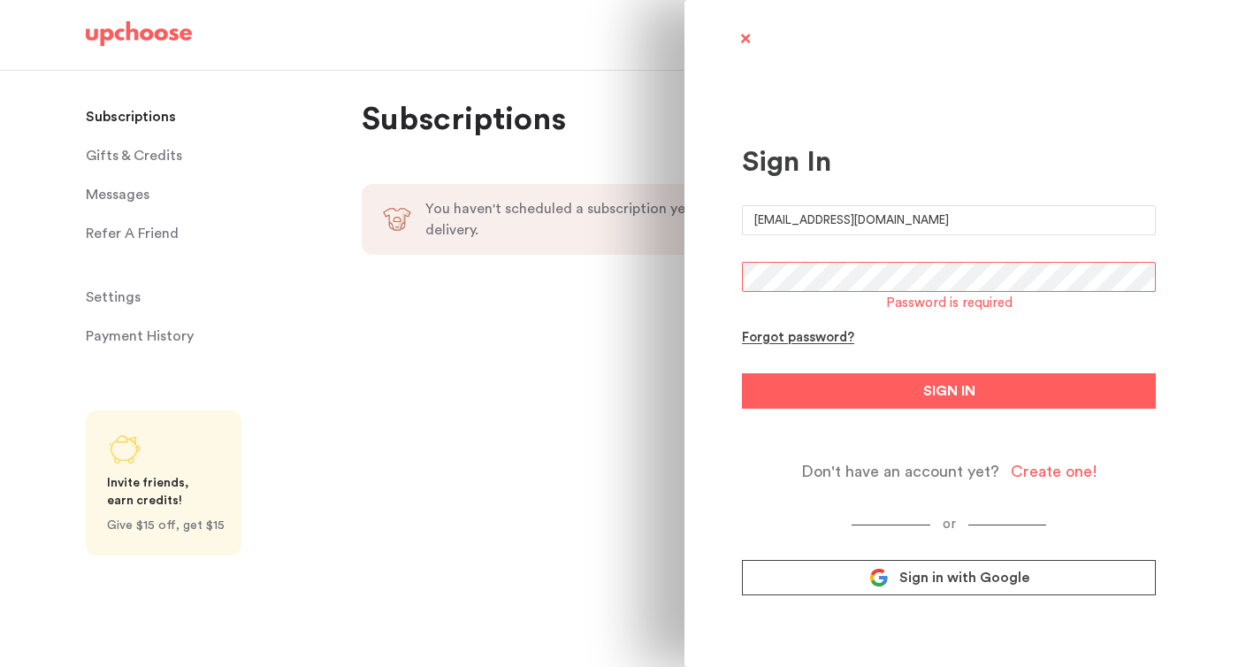 The width and height of the screenshot is (1246, 667). Describe the element at coordinates (964, 577) in the screenshot. I see `span: Sign in with Google` at that location.